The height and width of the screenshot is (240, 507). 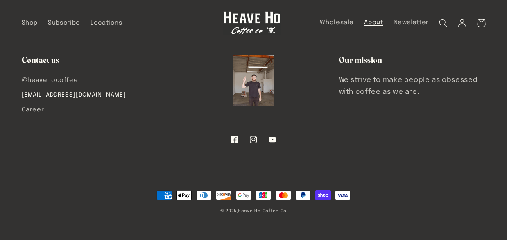 What do you see at coordinates (30, 23) in the screenshot?
I see `span: Shop` at bounding box center [30, 23].